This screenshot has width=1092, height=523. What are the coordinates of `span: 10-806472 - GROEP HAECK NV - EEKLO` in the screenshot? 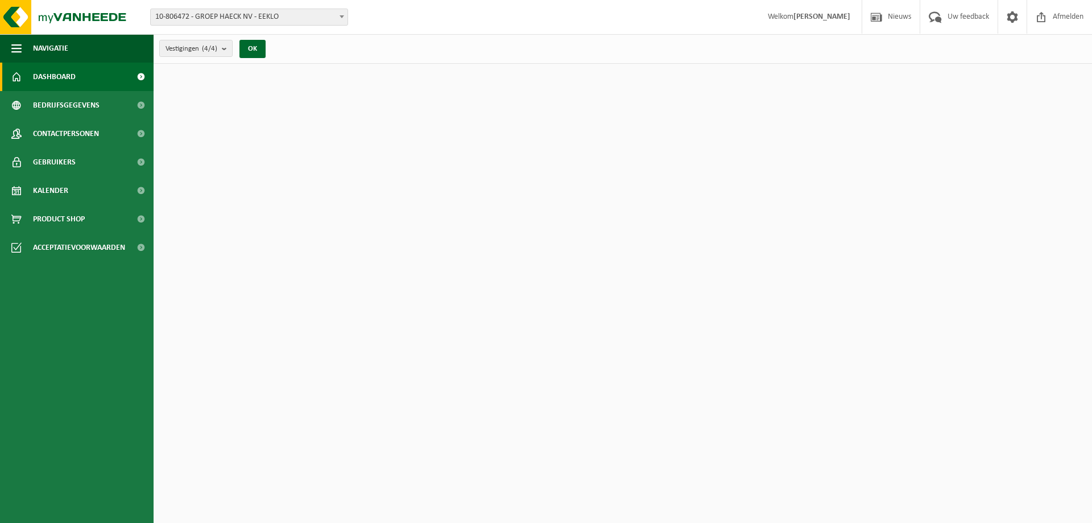 It's located at (249, 17).